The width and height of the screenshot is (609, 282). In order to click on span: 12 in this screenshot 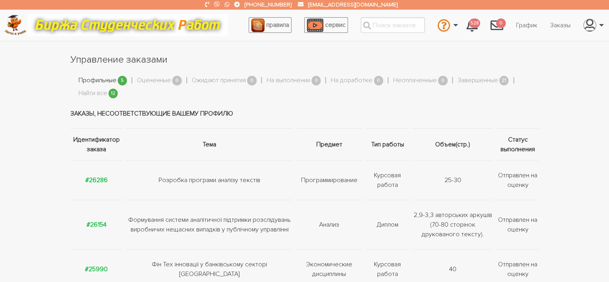, I will do `click(113, 93)`.